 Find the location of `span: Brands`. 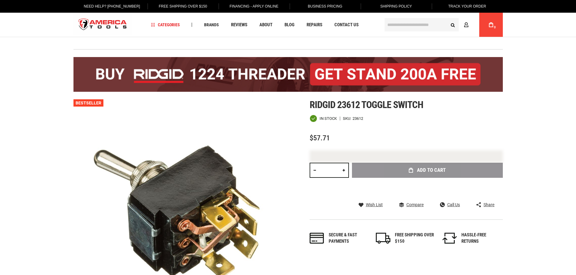

span: Brands is located at coordinates (211, 25).